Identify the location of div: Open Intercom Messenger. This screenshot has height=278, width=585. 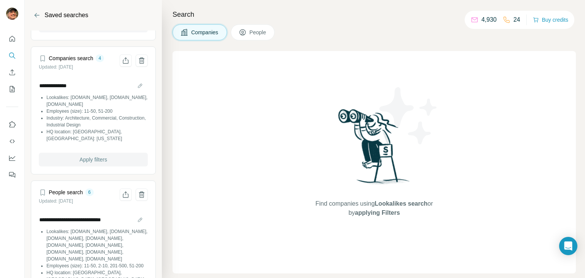
(568, 246).